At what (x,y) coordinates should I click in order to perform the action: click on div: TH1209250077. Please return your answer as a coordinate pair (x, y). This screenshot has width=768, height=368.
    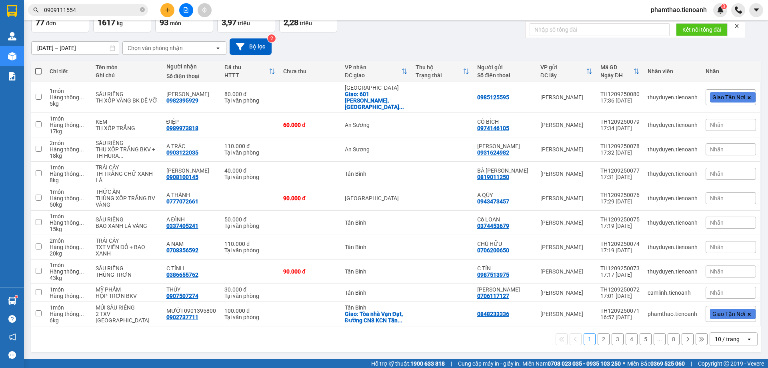
    Looking at the image, I should click on (620, 170).